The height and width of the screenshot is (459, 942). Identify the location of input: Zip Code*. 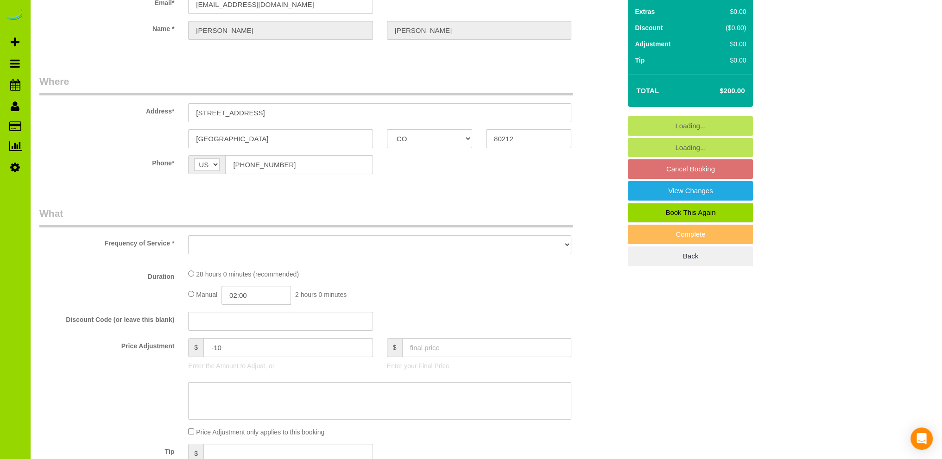
(528, 138).